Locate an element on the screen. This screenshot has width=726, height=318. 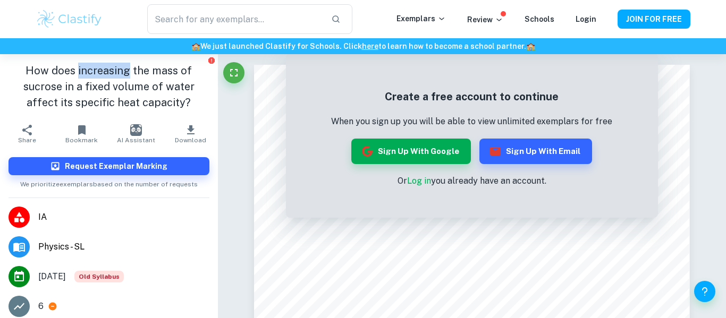
span: We prioritize exemplars based on the number of requests is located at coordinates (109, 182).